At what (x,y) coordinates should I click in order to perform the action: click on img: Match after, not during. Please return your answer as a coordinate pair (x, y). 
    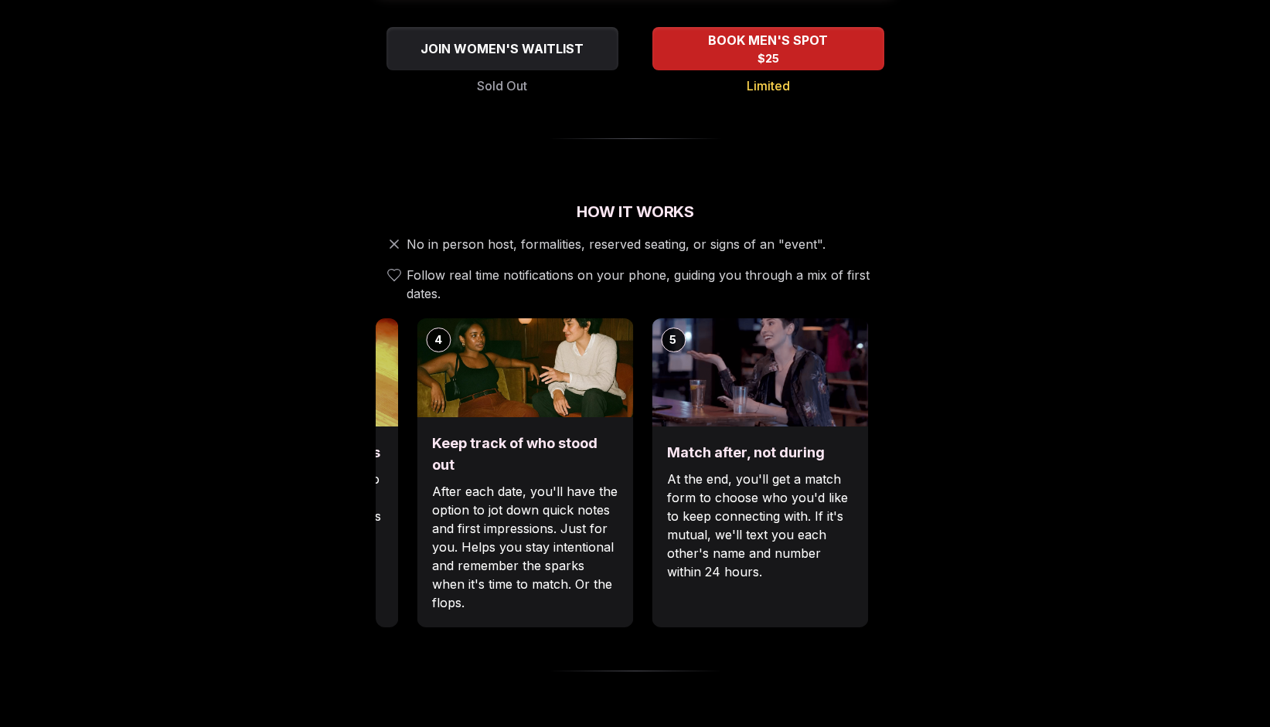
    Looking at the image, I should click on (760, 373).